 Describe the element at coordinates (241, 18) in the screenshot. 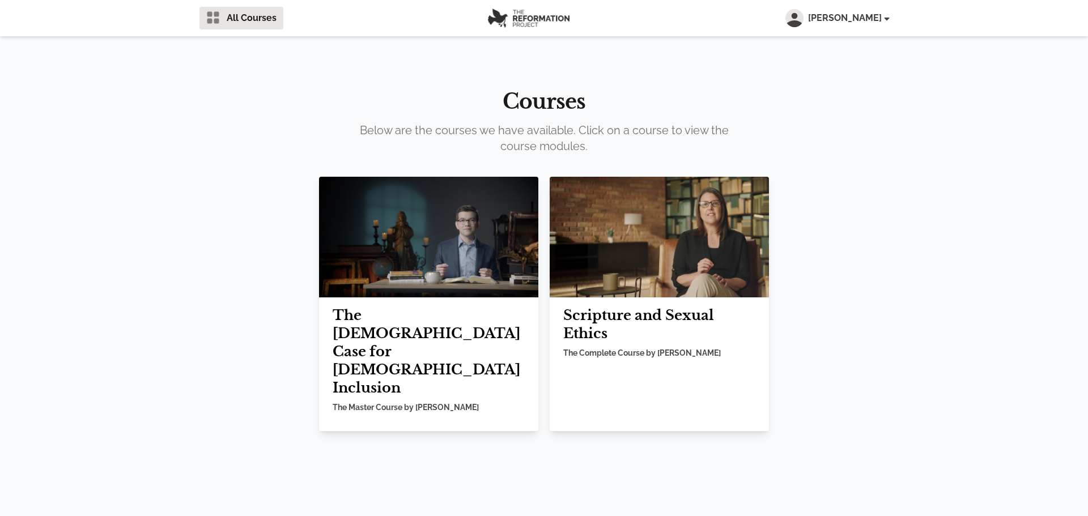

I see `a: All Courses` at that location.